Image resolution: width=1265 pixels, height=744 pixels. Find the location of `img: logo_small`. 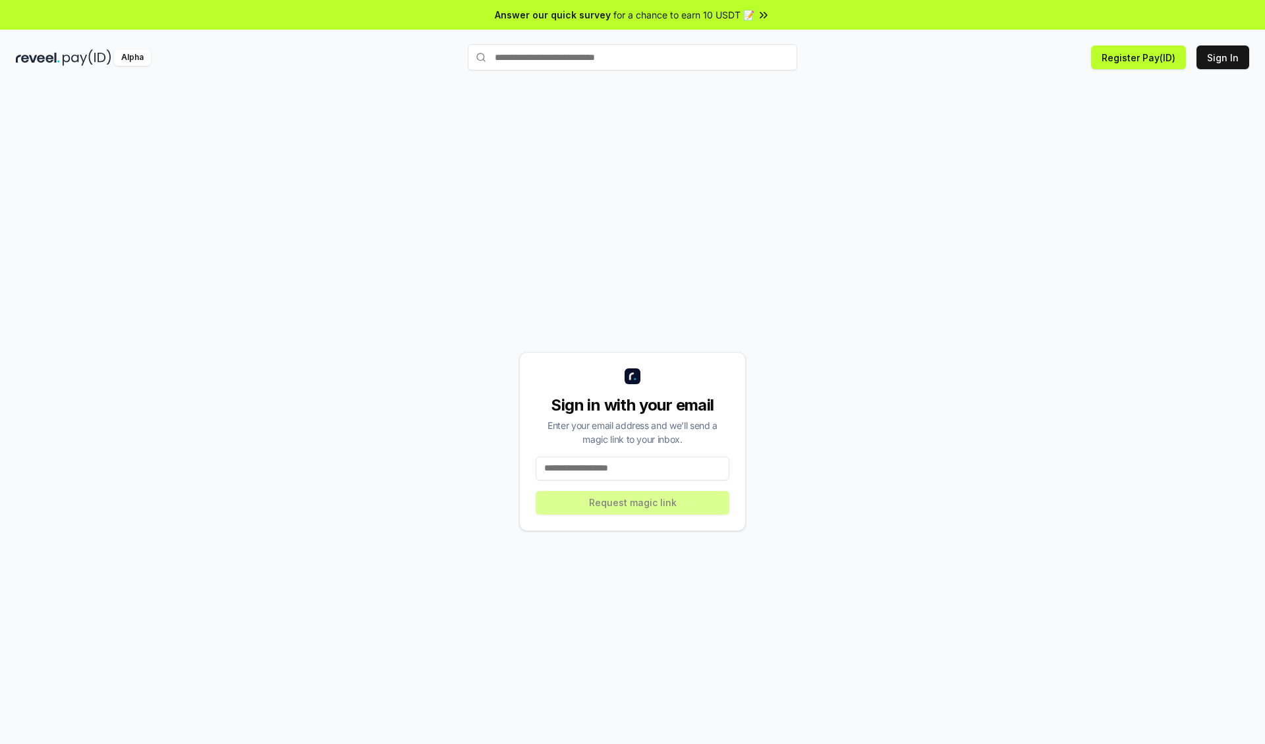

img: logo_small is located at coordinates (632, 376).